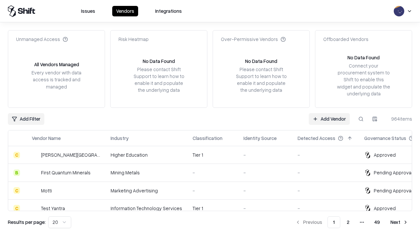  I want to click on button: 49, so click(377, 222).